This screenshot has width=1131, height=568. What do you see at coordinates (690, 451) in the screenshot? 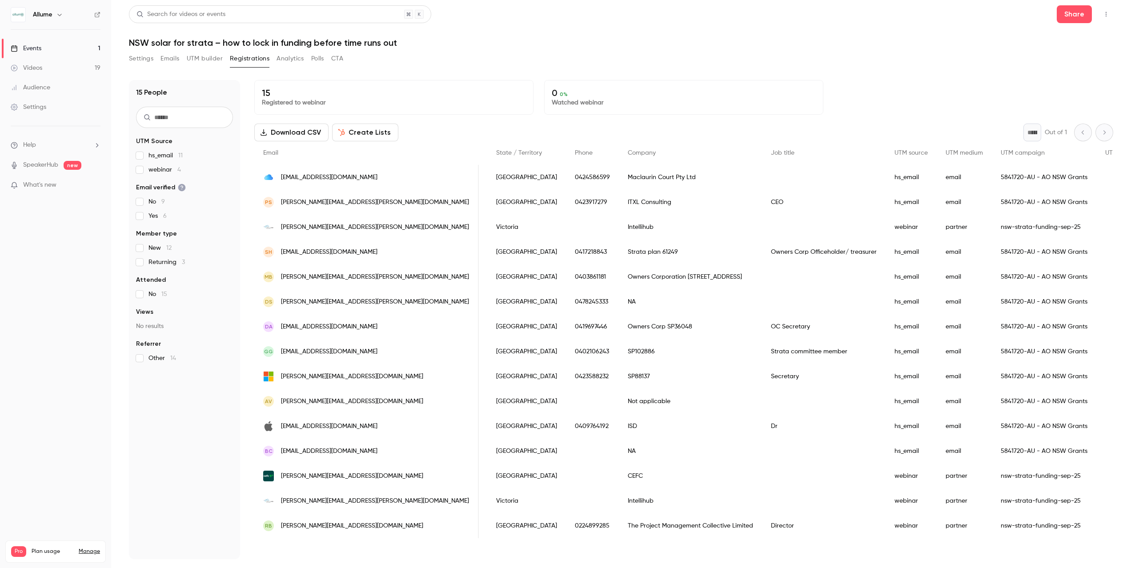
I see `div: NA` at bounding box center [690, 451].